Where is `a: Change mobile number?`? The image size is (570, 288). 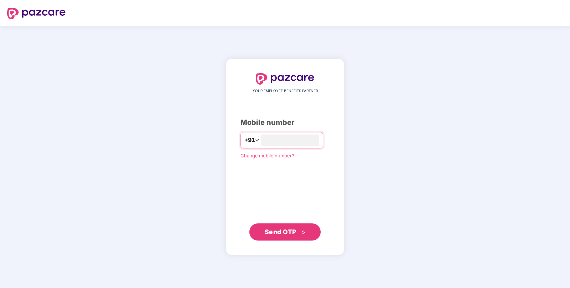
a: Change mobile number? is located at coordinates (267, 156).